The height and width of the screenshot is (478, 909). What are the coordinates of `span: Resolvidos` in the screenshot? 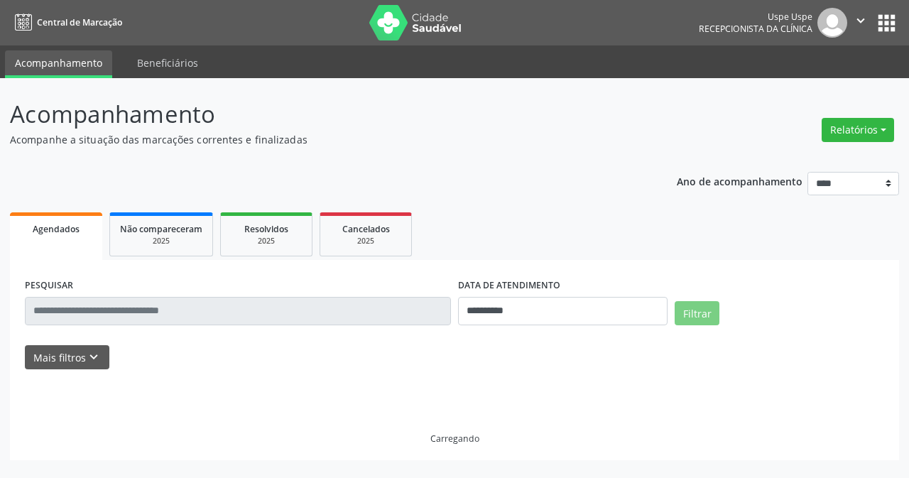 It's located at (266, 229).